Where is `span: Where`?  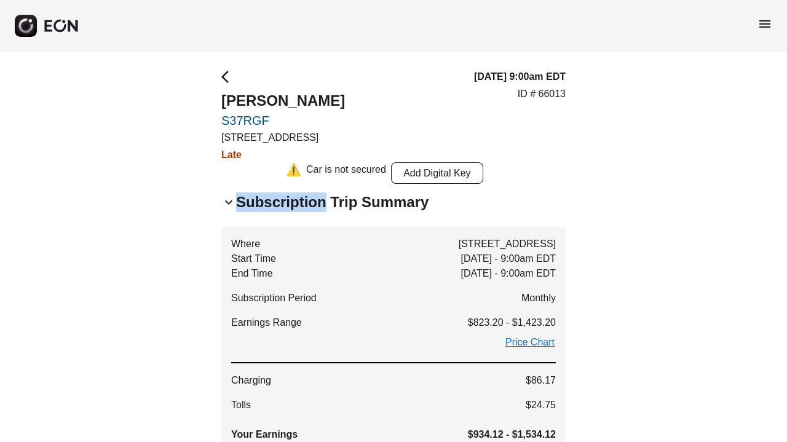 span: Where is located at coordinates (245, 244).